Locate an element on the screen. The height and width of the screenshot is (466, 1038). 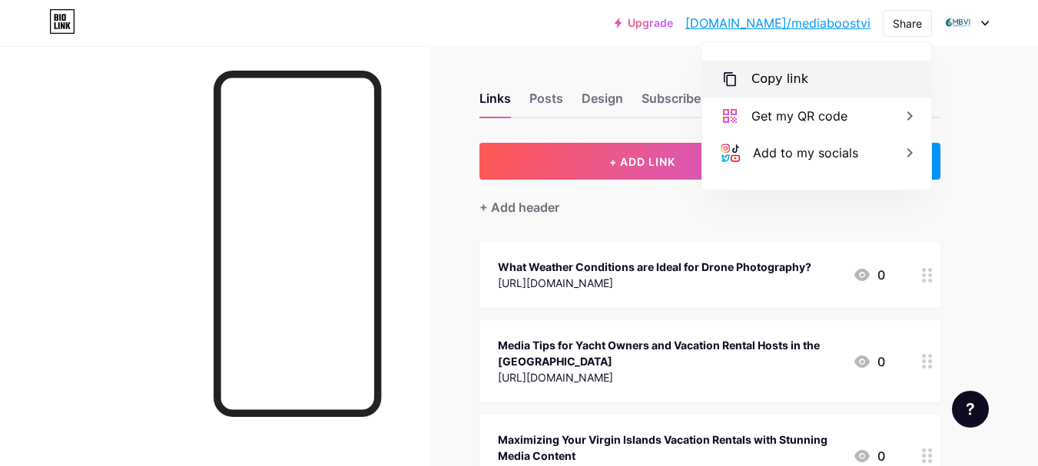
div: Links is located at coordinates (495, 103).